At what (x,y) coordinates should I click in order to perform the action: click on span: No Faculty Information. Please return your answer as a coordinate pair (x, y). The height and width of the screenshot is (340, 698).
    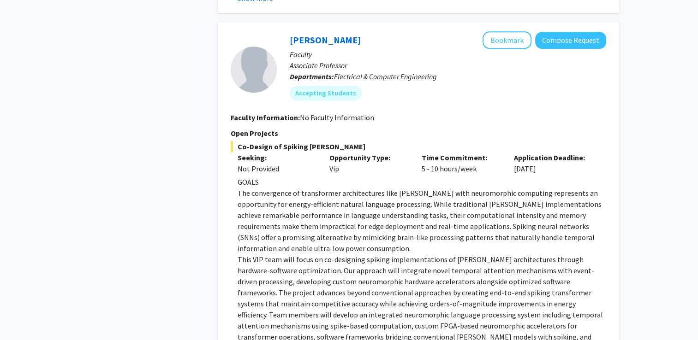
    Looking at the image, I should click on (337, 118).